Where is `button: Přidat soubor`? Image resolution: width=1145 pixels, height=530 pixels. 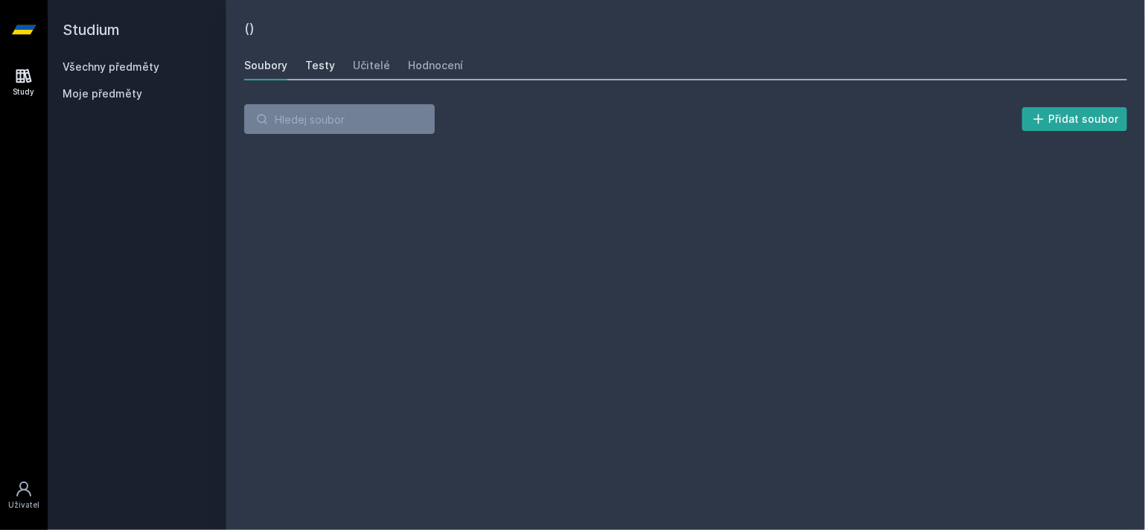 button: Přidat soubor is located at coordinates (1075, 119).